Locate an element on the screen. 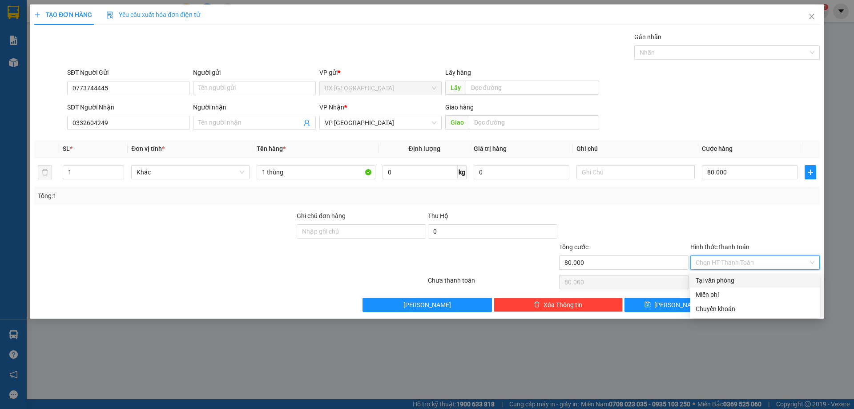  span: Giao is located at coordinates (457, 122).